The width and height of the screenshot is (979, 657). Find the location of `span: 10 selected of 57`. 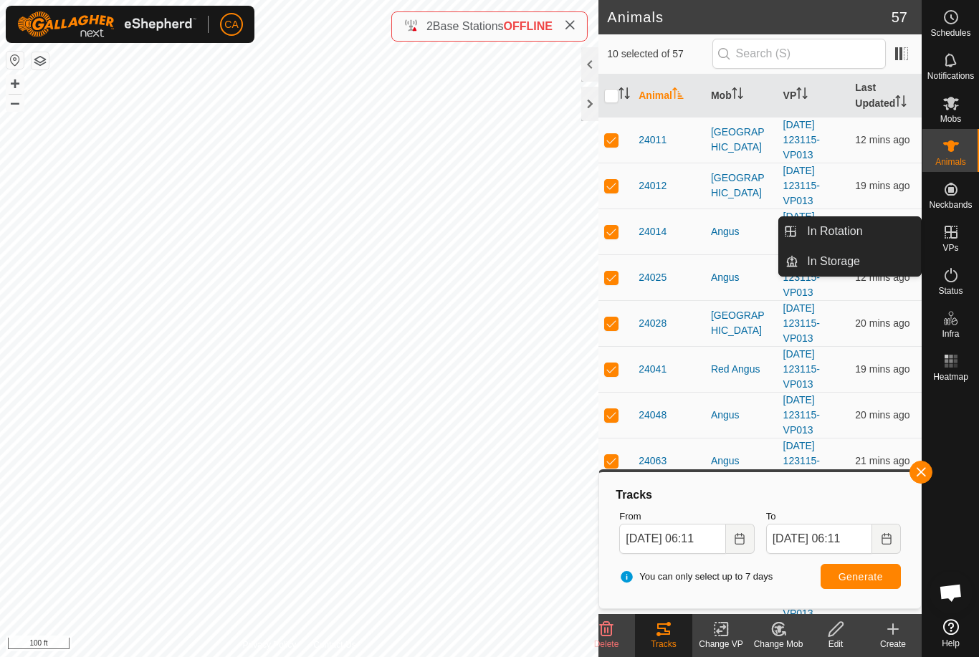

span: 10 selected of 57 is located at coordinates (660, 54).